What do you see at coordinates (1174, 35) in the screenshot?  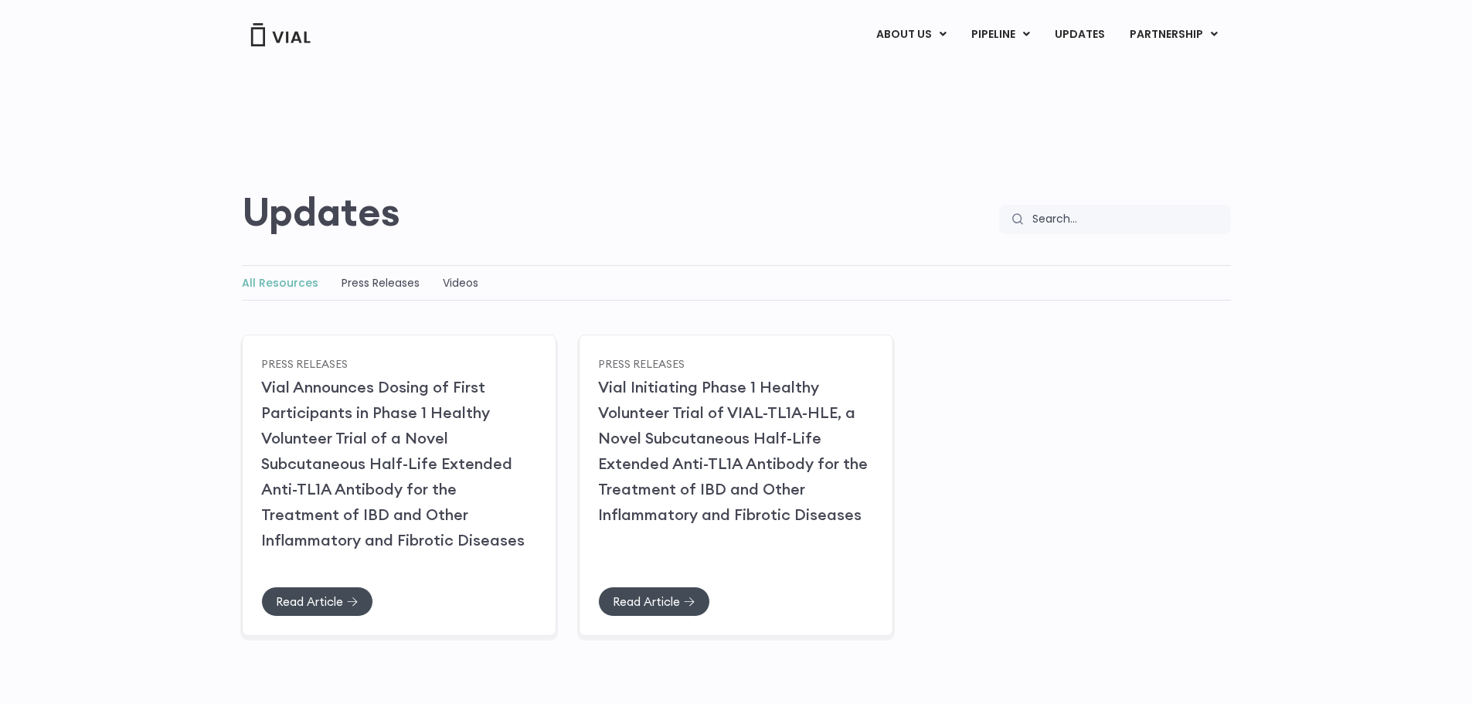 I see `a: PARTNERSHIPMenu Toggle` at bounding box center [1174, 35].